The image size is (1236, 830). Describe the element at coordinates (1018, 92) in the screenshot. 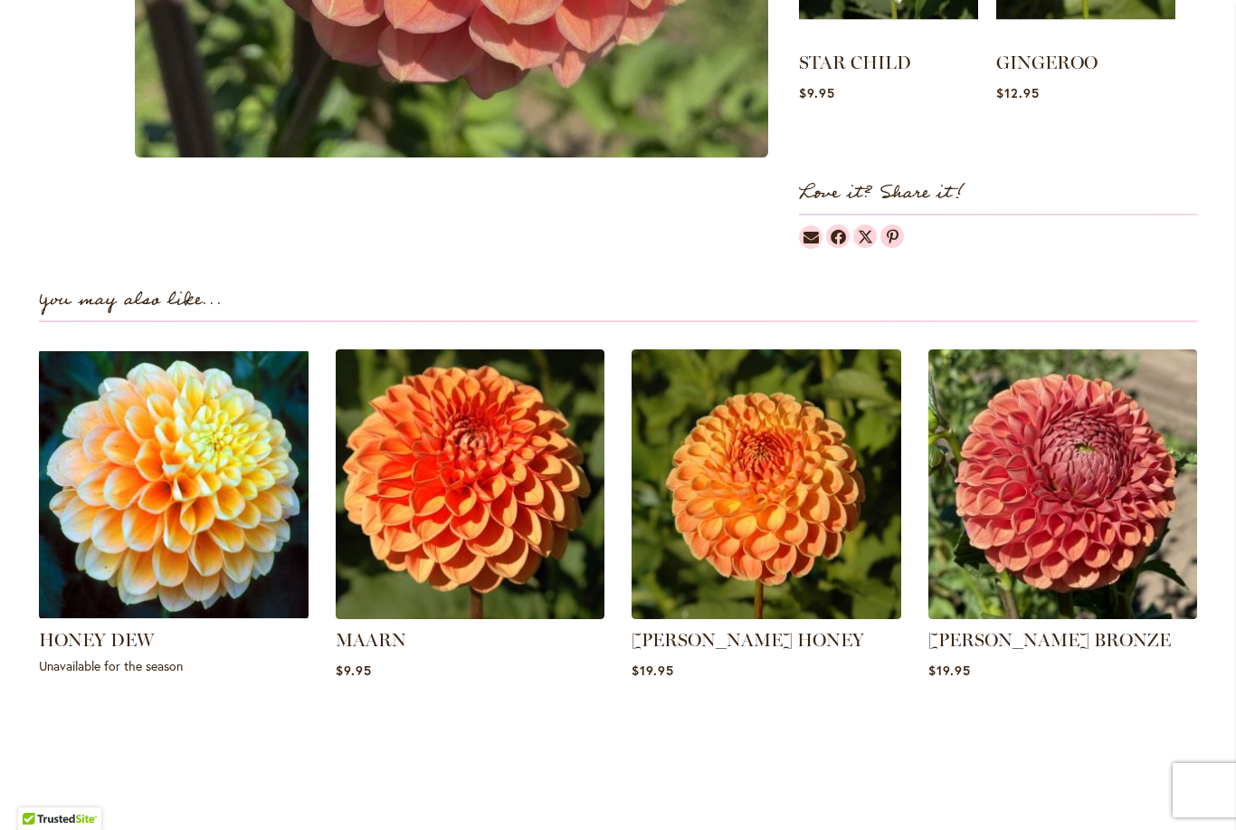

I see `span: $12.95` at that location.